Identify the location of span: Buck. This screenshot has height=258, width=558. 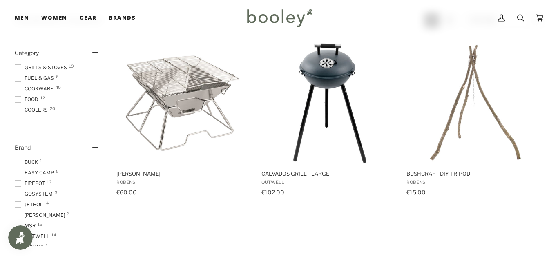
(27, 162).